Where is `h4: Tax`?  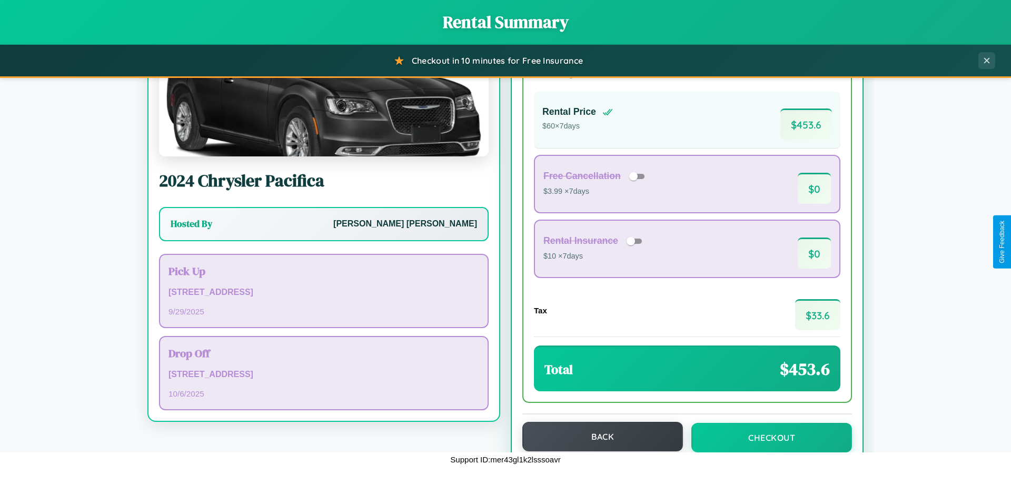 h4: Tax is located at coordinates (540, 310).